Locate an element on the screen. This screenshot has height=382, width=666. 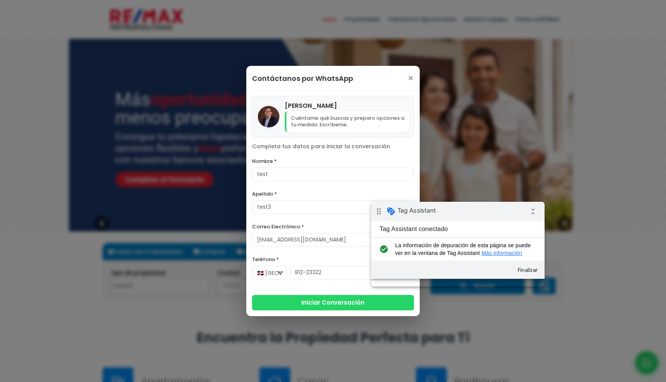
i: check_circle is located at coordinates (12, 47).